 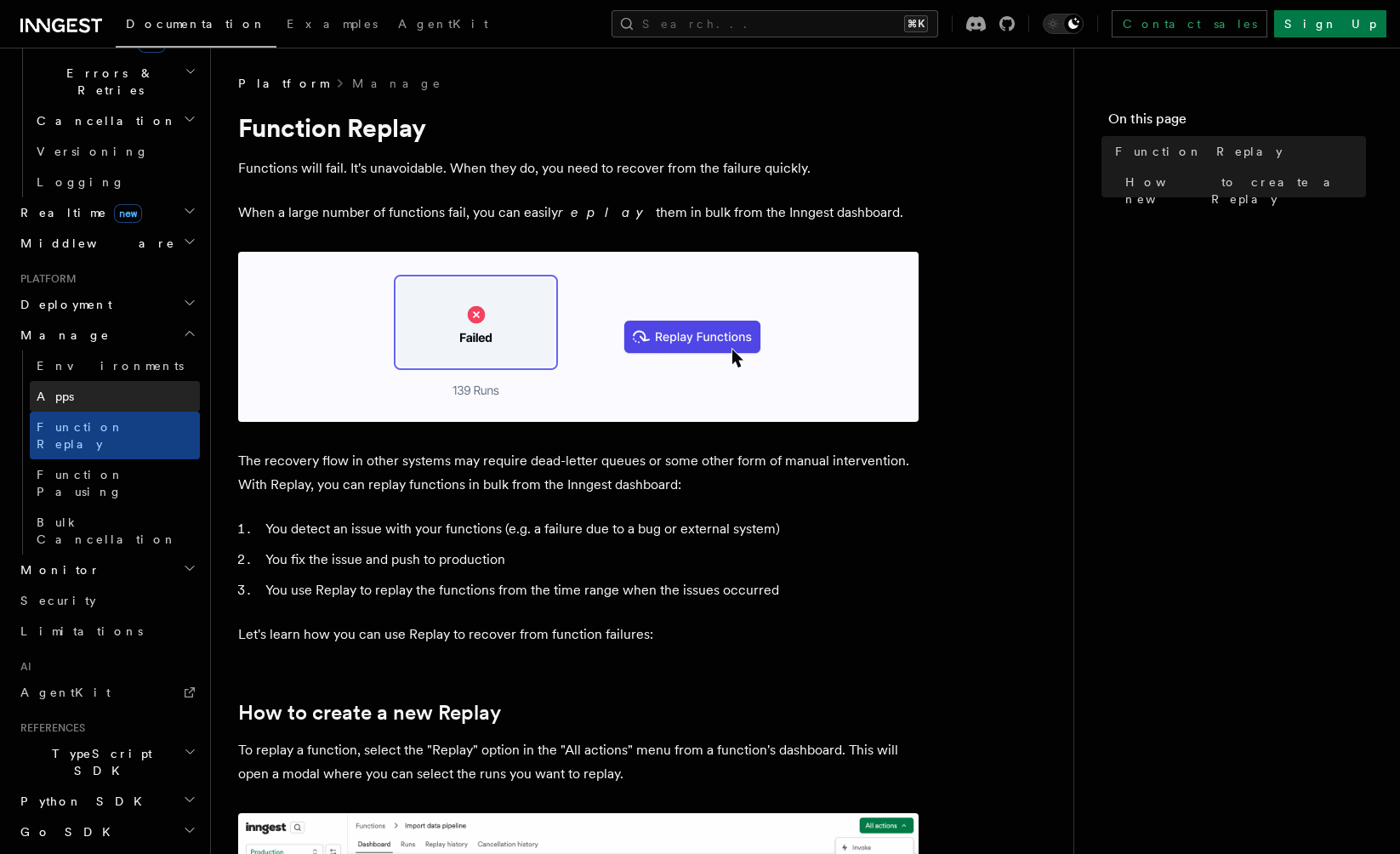 What do you see at coordinates (115, 530) in the screenshot?
I see `a: Bulk Cancellation` at bounding box center [115, 530].